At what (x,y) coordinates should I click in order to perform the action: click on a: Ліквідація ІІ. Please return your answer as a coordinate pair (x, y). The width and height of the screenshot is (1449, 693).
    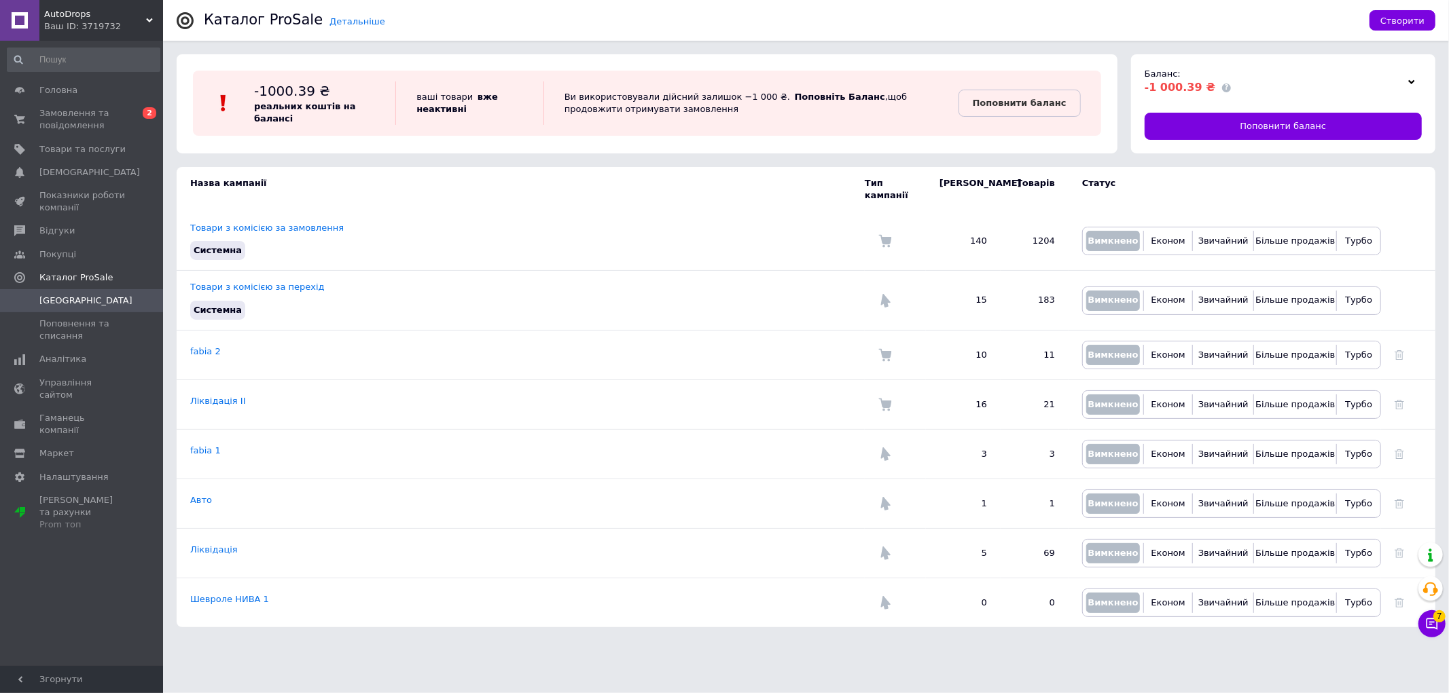
    Looking at the image, I should click on (218, 401).